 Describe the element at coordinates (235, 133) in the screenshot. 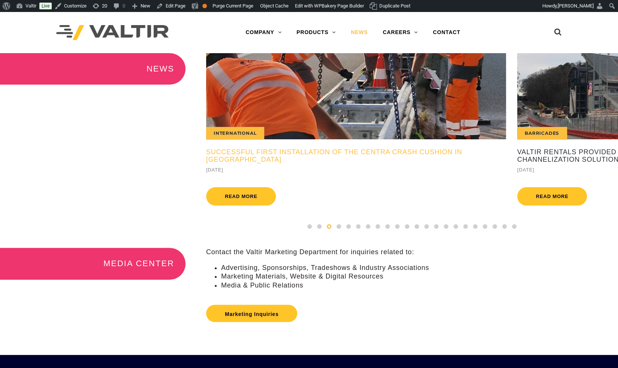

I see `div: International` at that location.